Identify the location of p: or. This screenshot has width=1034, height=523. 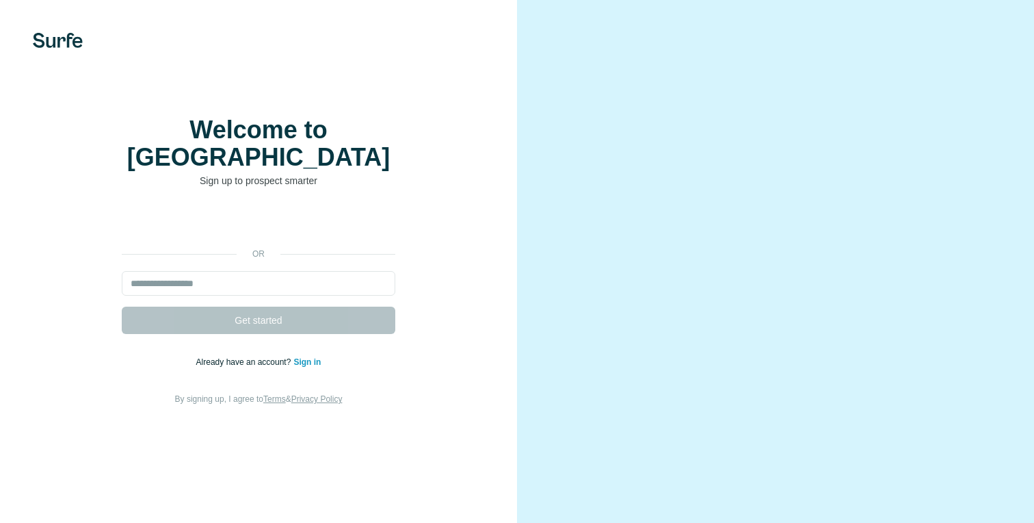
(259, 254).